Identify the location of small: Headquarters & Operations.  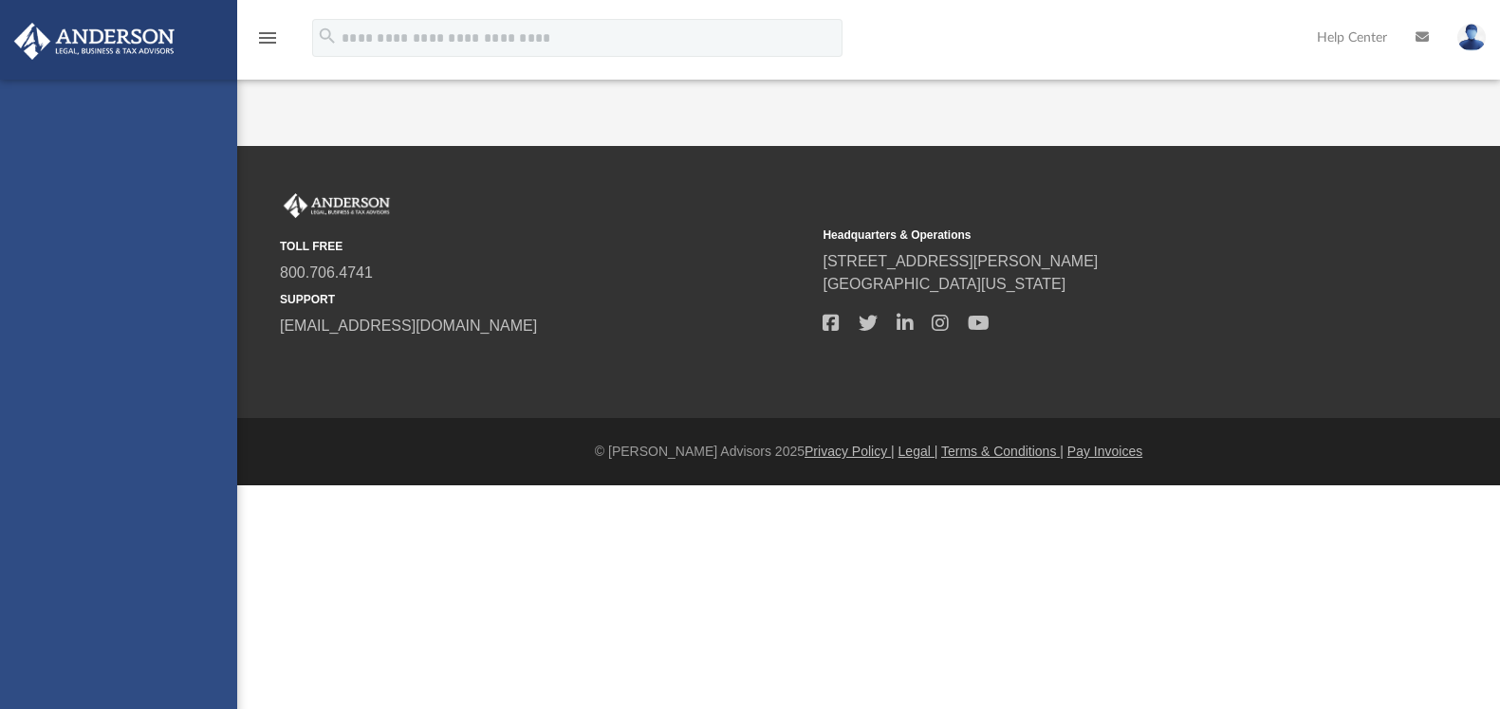
(1087, 235).